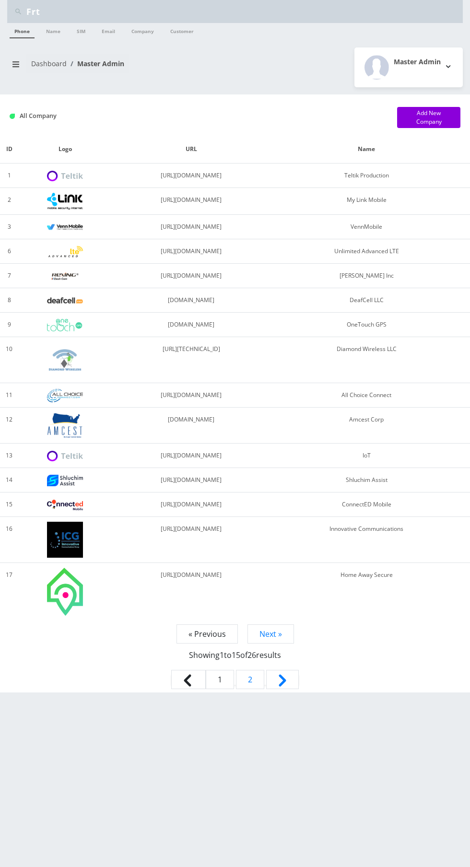 The width and height of the screenshot is (470, 867). What do you see at coordinates (367, 592) in the screenshot?
I see `td: Home Away Secure` at bounding box center [367, 592].